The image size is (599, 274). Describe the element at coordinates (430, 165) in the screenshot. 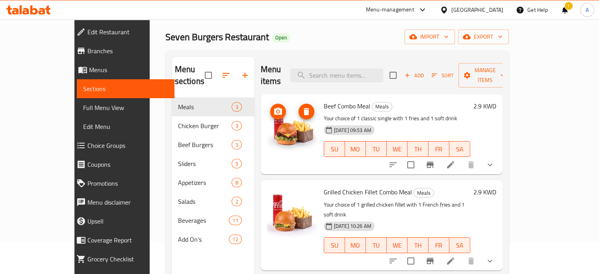

I see `button: Branch-specific-item` at that location.